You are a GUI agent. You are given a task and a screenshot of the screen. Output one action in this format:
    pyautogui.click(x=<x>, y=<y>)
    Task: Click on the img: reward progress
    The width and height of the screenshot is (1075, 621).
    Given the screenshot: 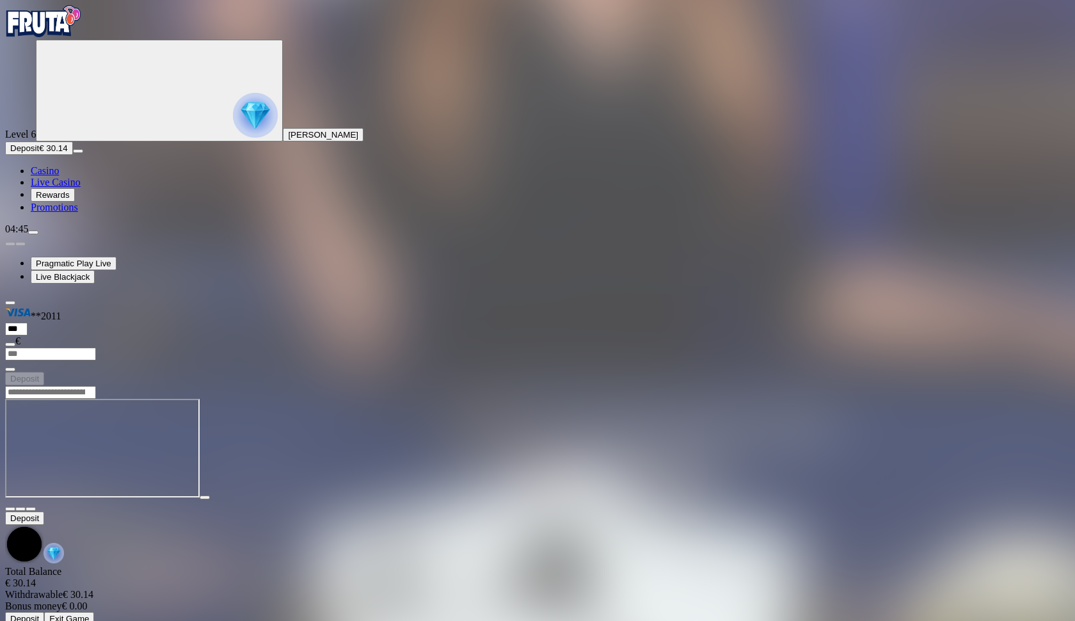 What is the action you would take?
    pyautogui.click(x=255, y=115)
    